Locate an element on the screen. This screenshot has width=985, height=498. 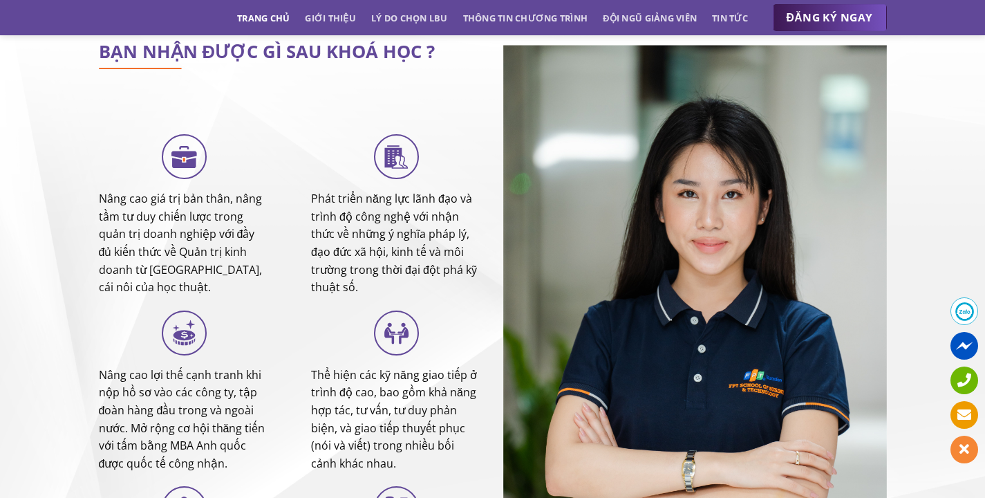
a: Giới thiệu is located at coordinates (330, 18).